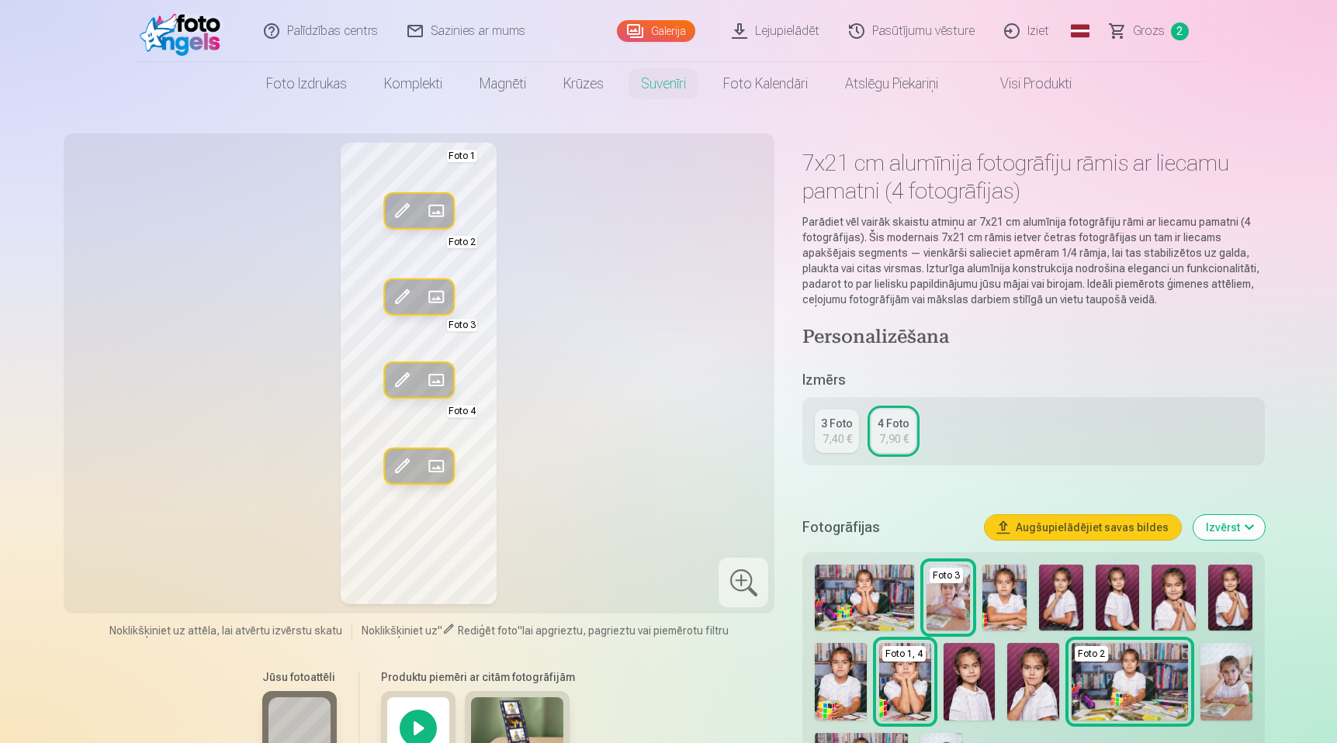  I want to click on h6: Jūsu fotoattēli, so click(299, 677).